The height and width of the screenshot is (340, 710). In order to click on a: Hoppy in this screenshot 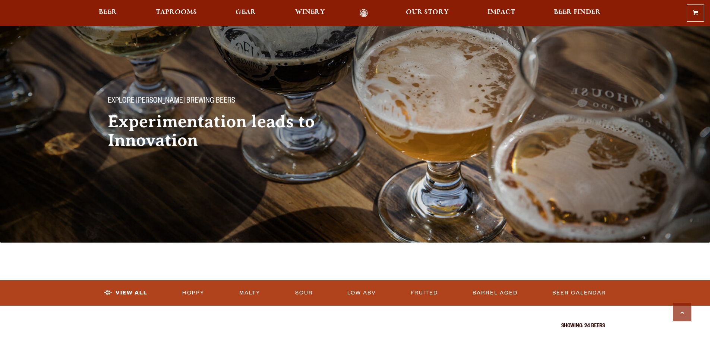, I will do `click(194, 293)`.